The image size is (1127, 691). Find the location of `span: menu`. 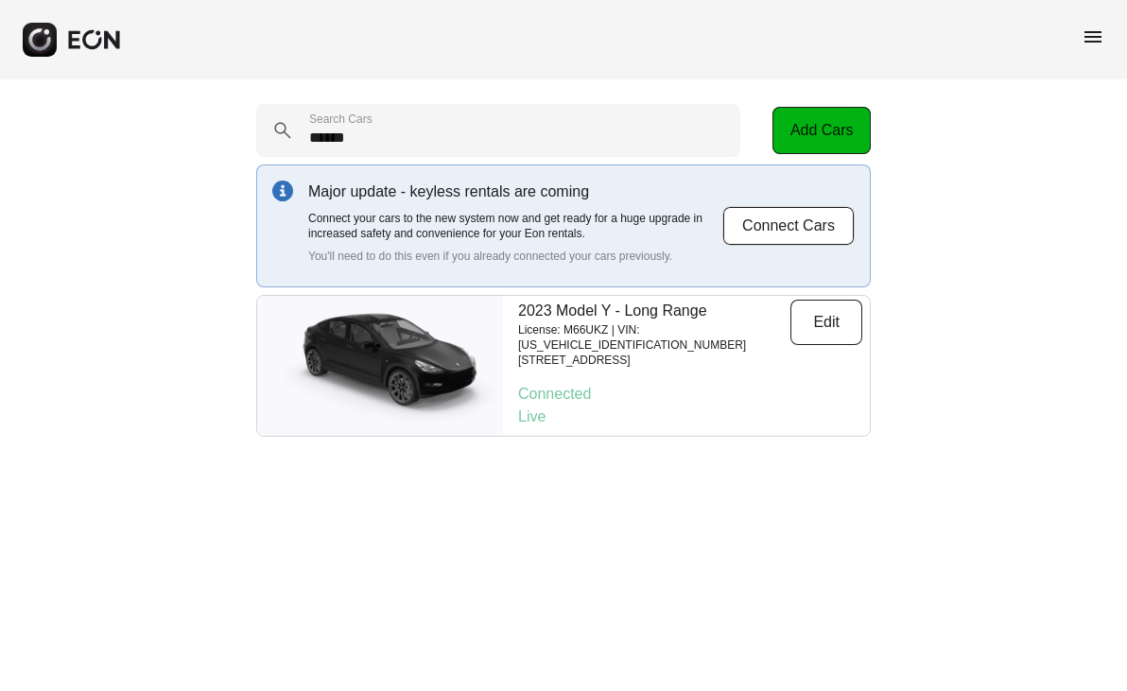

span: menu is located at coordinates (1093, 37).